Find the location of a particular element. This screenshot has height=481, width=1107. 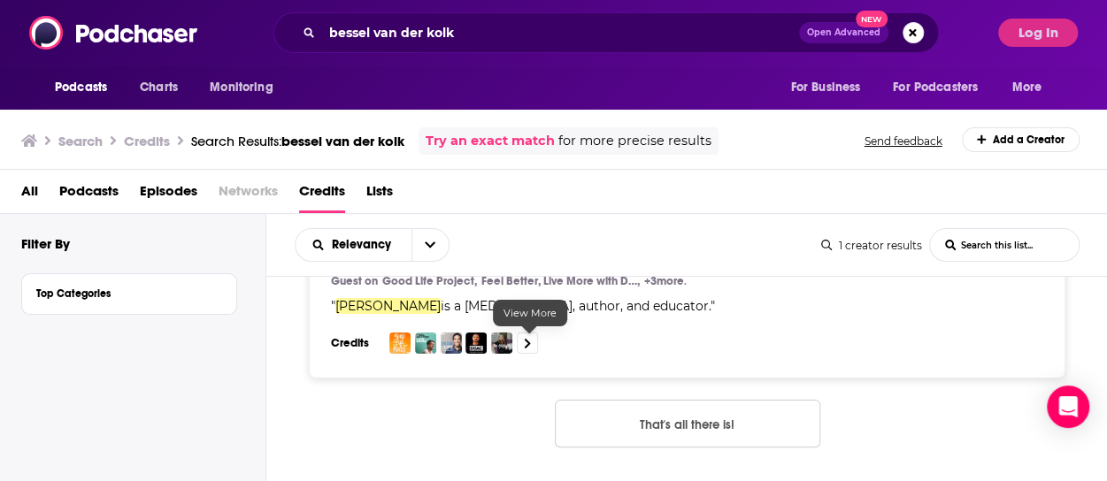

span: Networks is located at coordinates (248, 195).